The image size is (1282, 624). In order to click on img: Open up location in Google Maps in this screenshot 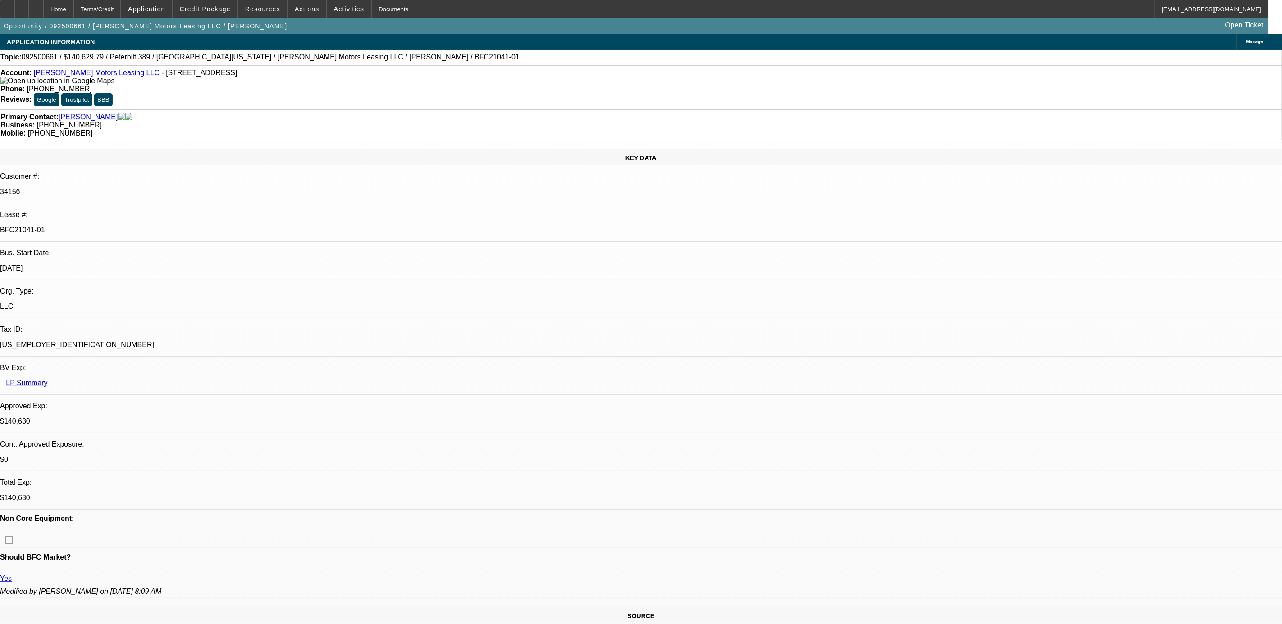, I will do `click(57, 81)`.